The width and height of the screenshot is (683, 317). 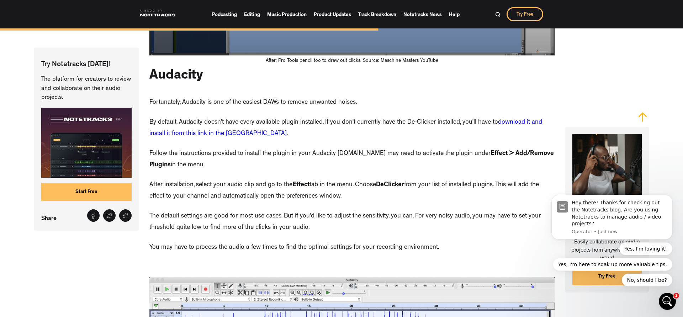 What do you see at coordinates (352, 191) in the screenshot?
I see `p: After installation, select your audio clip and go to the tab in the menu. Choose from your list o...` at bounding box center [352, 191].